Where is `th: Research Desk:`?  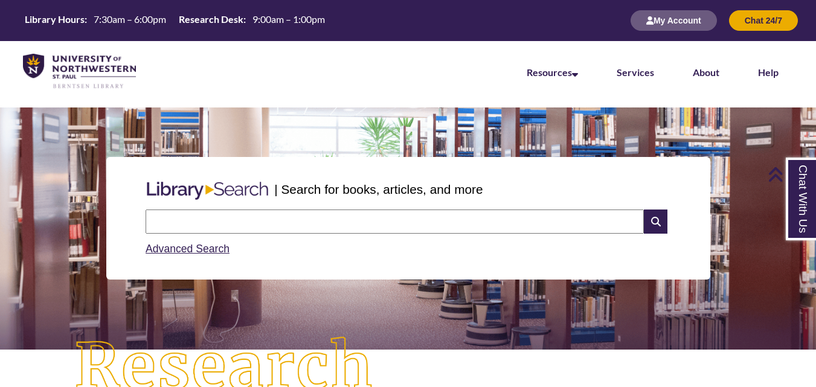 th: Research Desk: is located at coordinates (211, 19).